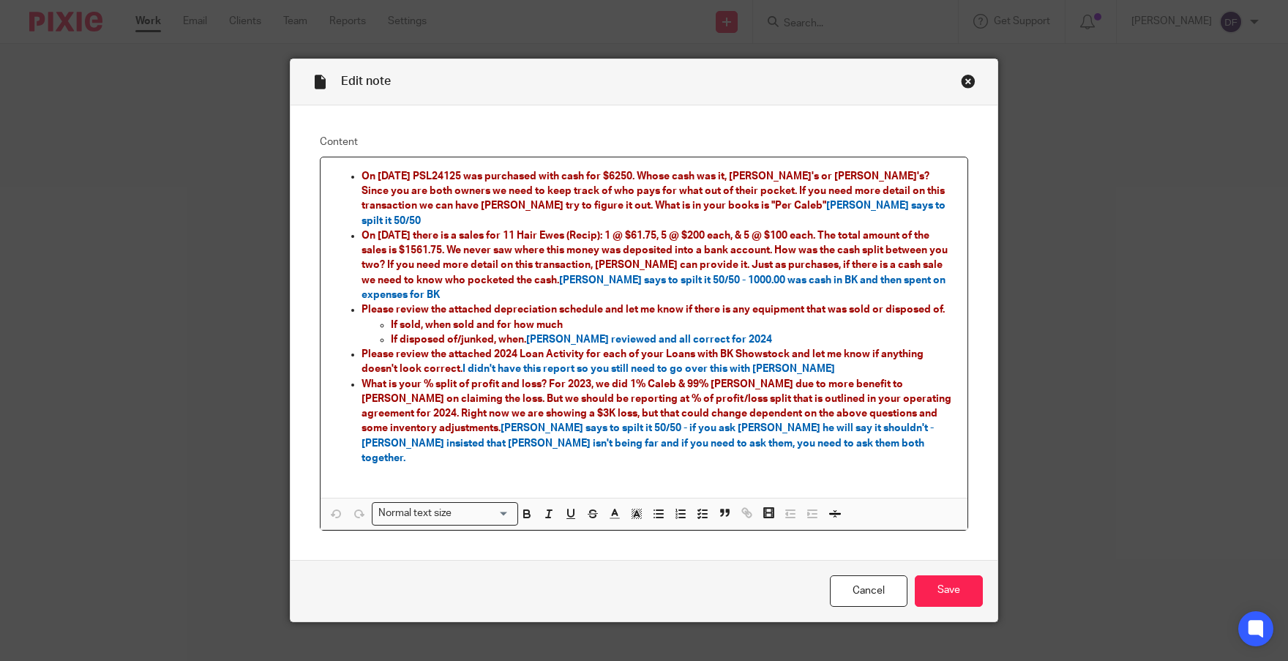 This screenshot has width=1288, height=661. Describe the element at coordinates (415, 513) in the screenshot. I see `span: Normal text size` at that location.